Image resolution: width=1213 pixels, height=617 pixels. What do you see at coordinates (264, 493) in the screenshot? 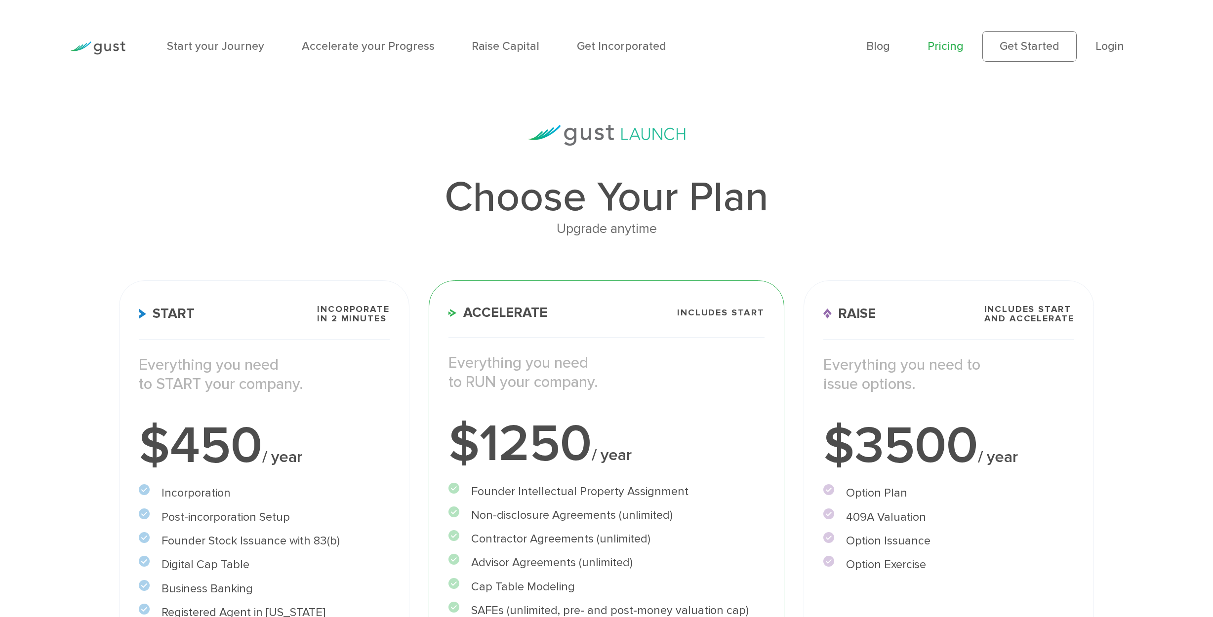
I see `li: Incorporation` at bounding box center [264, 493].